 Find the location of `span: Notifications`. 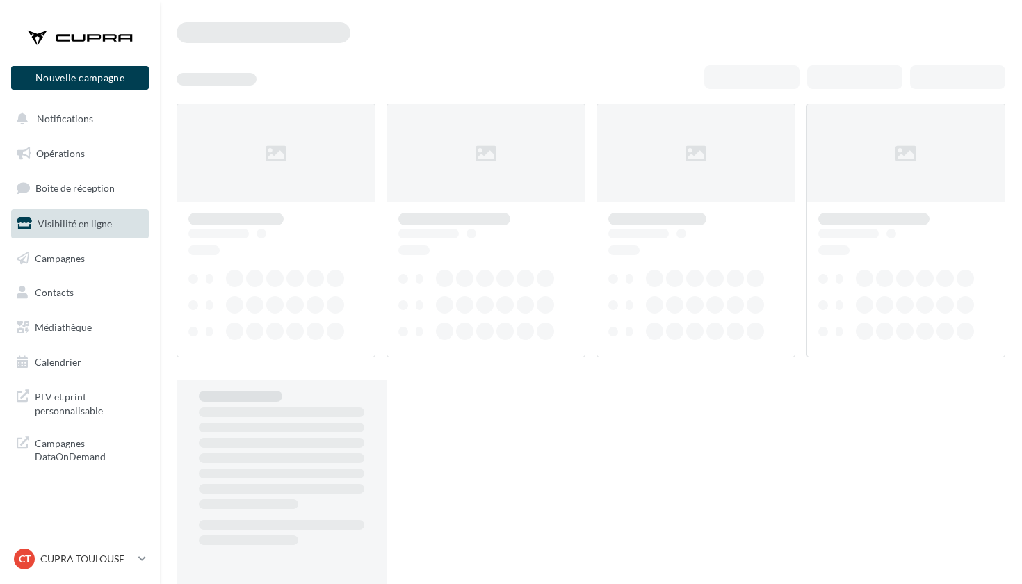

span: Notifications is located at coordinates (65, 118).